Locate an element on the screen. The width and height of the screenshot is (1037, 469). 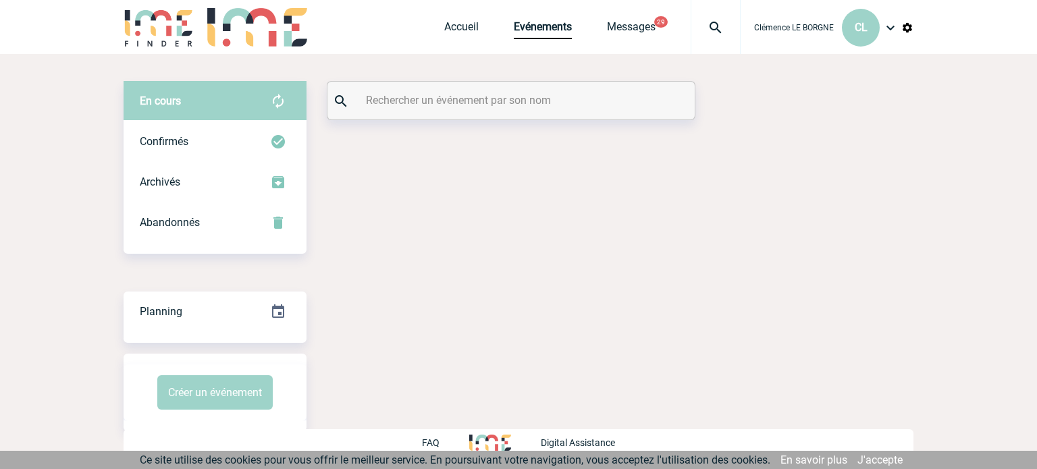
div: Retrouvez ici tous vos événements organisés par date et état d'avancement is located at coordinates (215, 312).